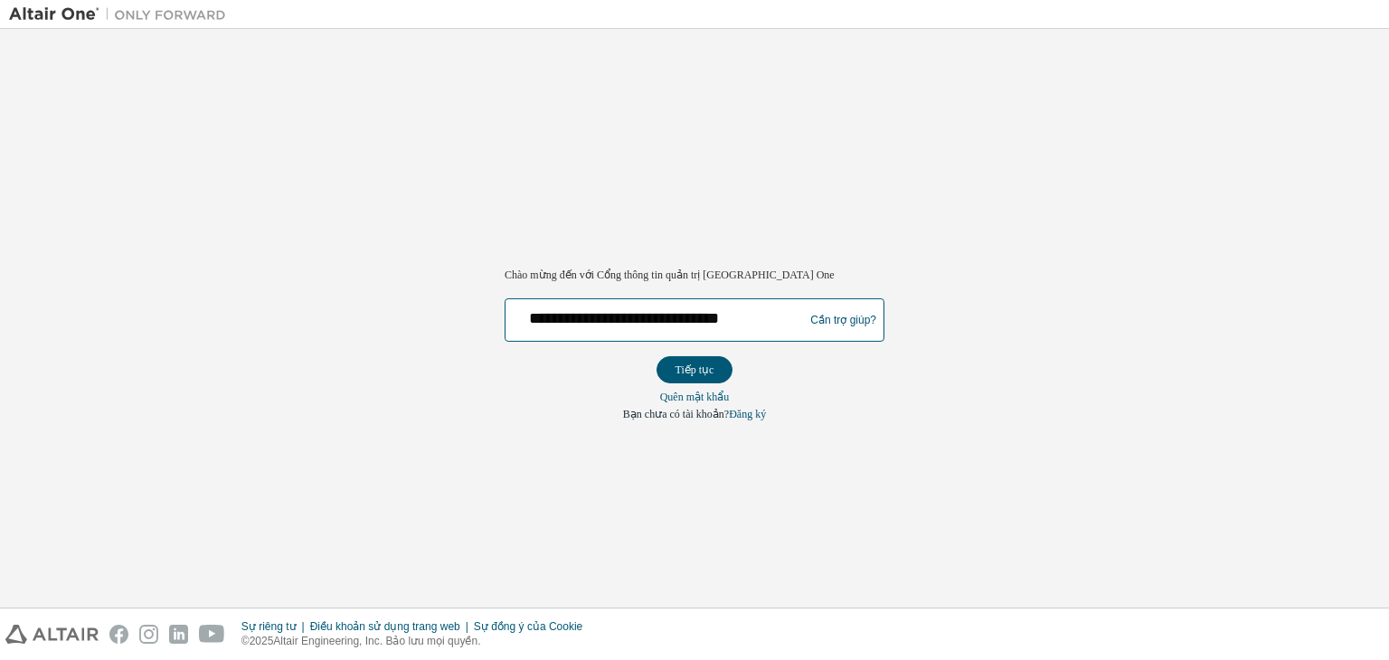 This screenshot has width=1389, height=660. What do you see at coordinates (385, 627) in the screenshot?
I see `font: Điều khoản sử dụng trang web` at bounding box center [385, 627].